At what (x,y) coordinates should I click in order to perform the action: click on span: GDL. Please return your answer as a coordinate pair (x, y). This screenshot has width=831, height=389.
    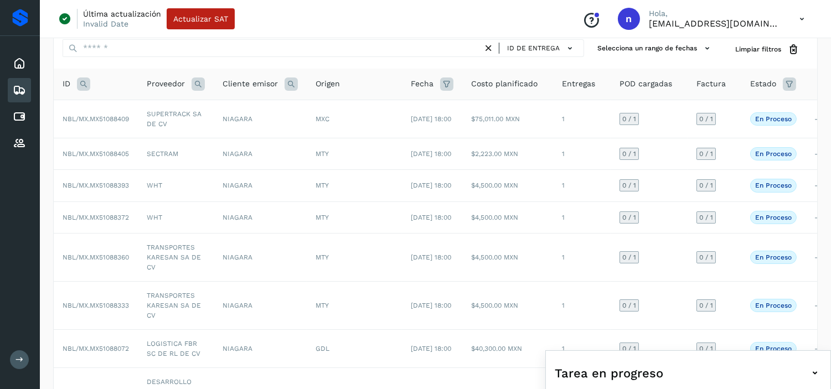
    Looking at the image, I should click on (322, 349).